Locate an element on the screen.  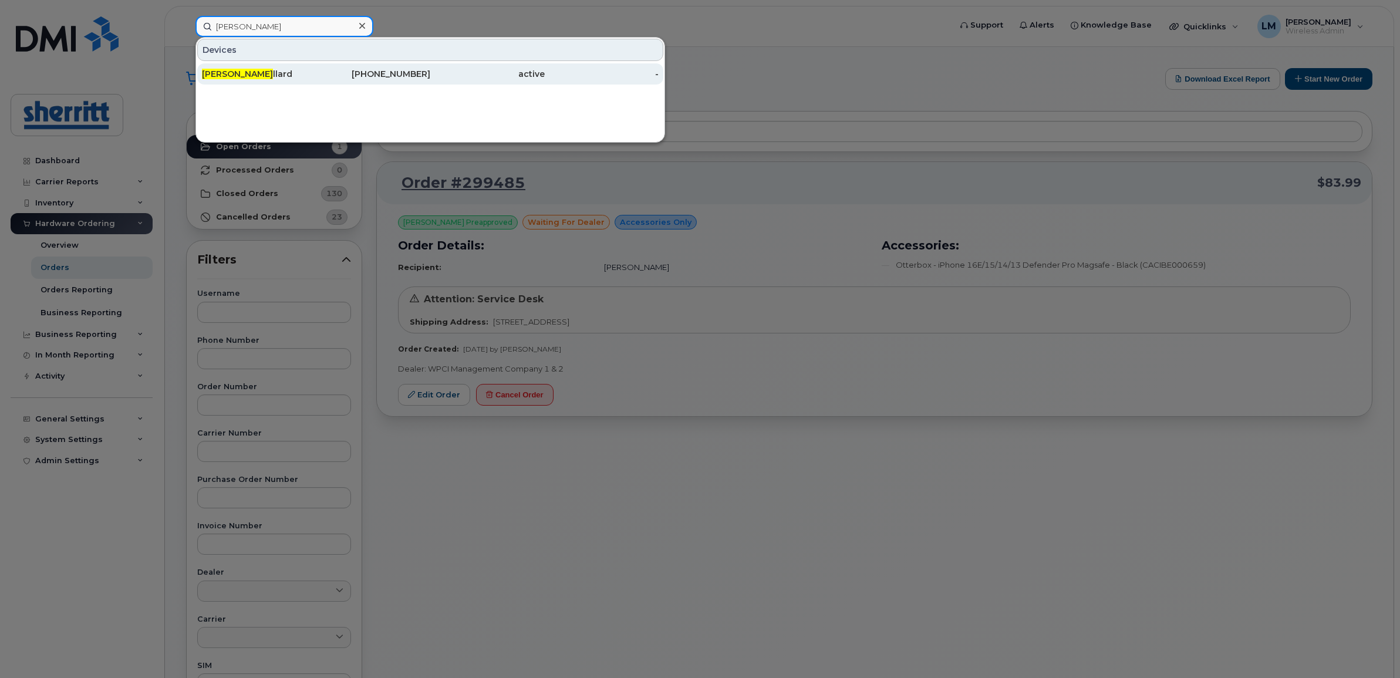
div: Devices is located at coordinates (430, 50).